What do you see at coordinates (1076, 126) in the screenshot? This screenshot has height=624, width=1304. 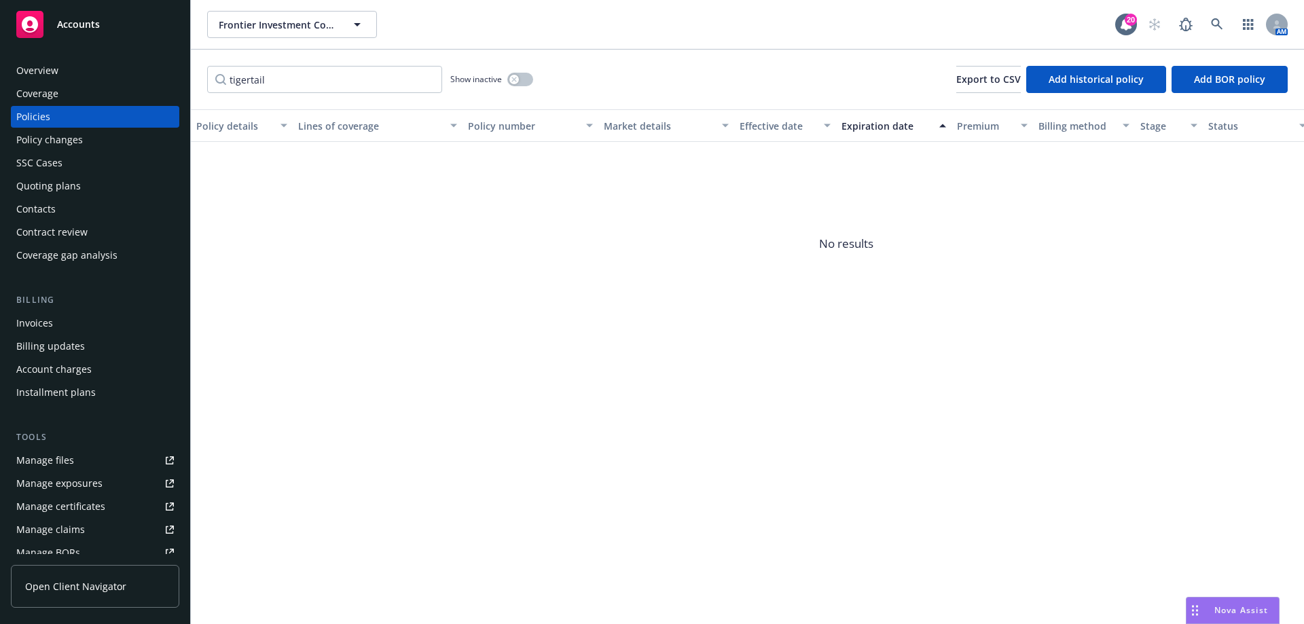 I see `div: Billing method` at bounding box center [1076, 126].